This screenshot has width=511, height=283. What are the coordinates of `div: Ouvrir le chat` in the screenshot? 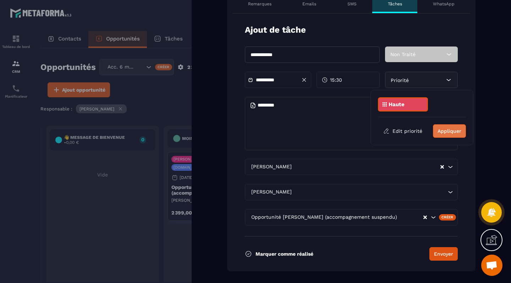 It's located at (492, 265).